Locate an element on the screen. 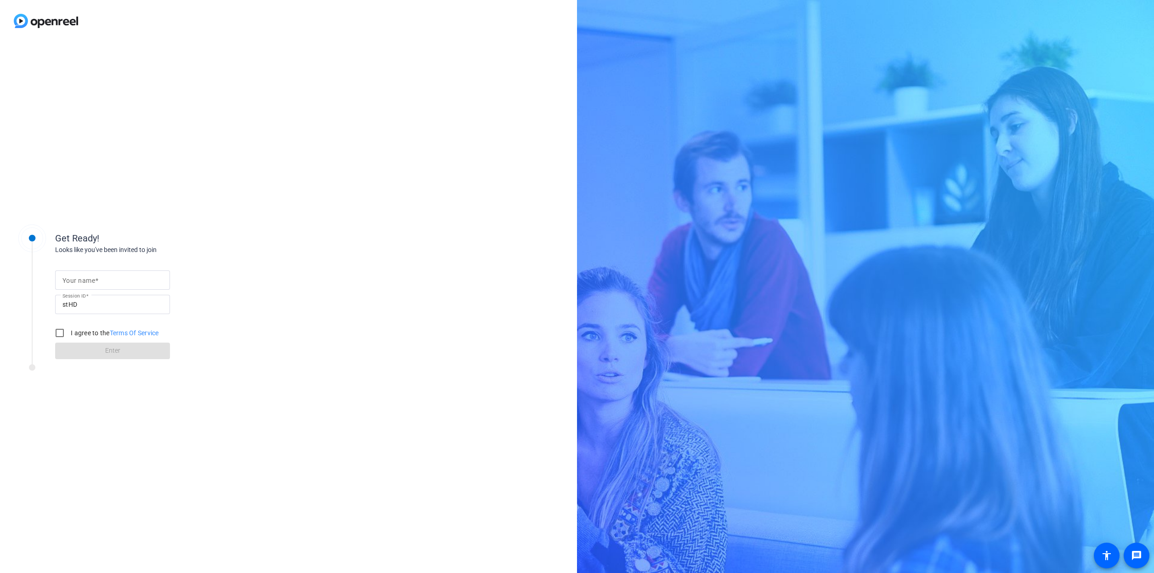 This screenshot has height=573, width=1154. div: Looks like you've been invited to join is located at coordinates (147, 250).